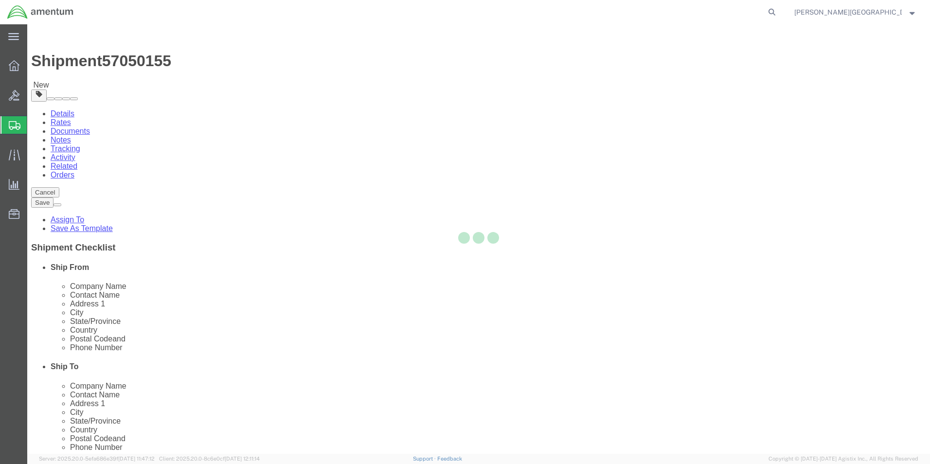 Image resolution: width=930 pixels, height=464 pixels. What do you see at coordinates (97, 459) in the screenshot?
I see `span: Server: 2025.20.0-5efa686e39f` at bounding box center [97, 459].